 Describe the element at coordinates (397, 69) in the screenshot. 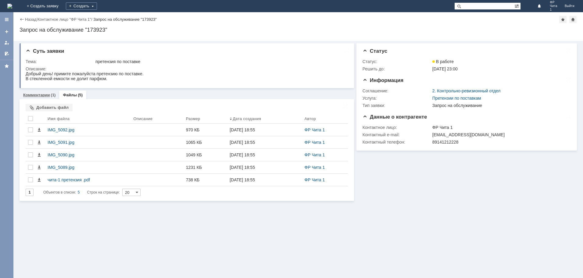

I see `div: Решить до:` at that location.